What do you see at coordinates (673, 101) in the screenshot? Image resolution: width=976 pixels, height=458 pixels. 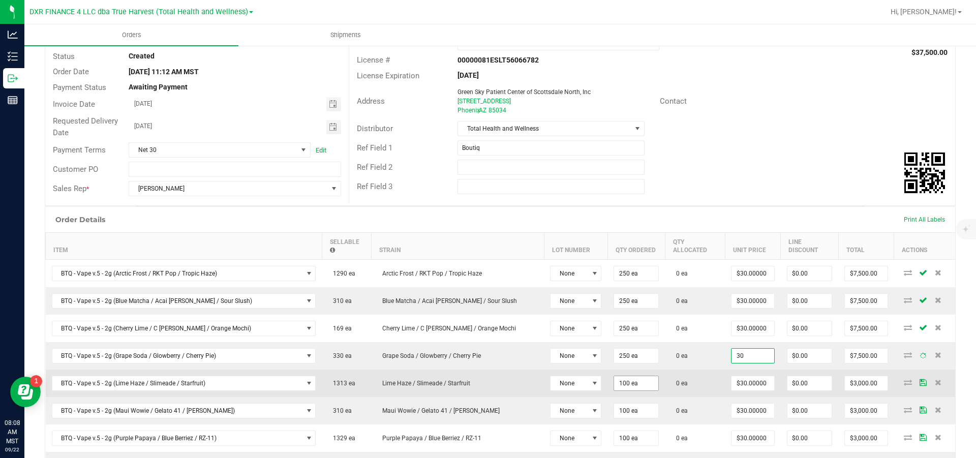 I see `span: Contact` at bounding box center [673, 101].